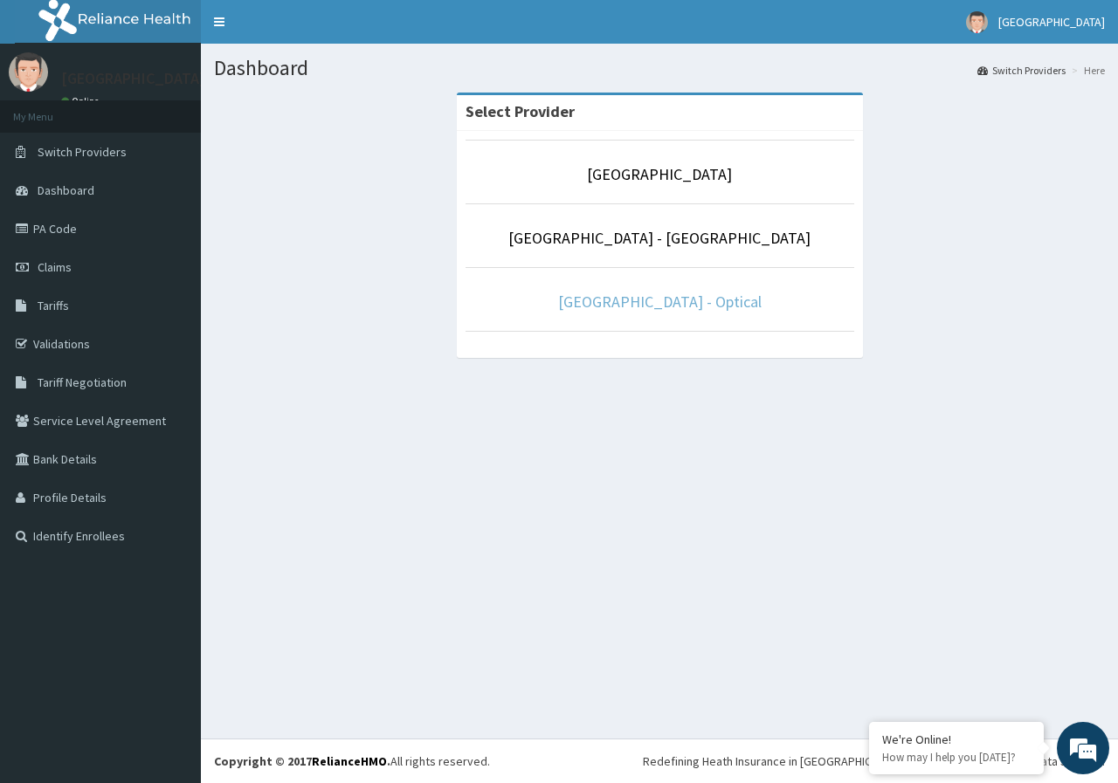 The image size is (1118, 783). I want to click on span: Tariffs, so click(53, 306).